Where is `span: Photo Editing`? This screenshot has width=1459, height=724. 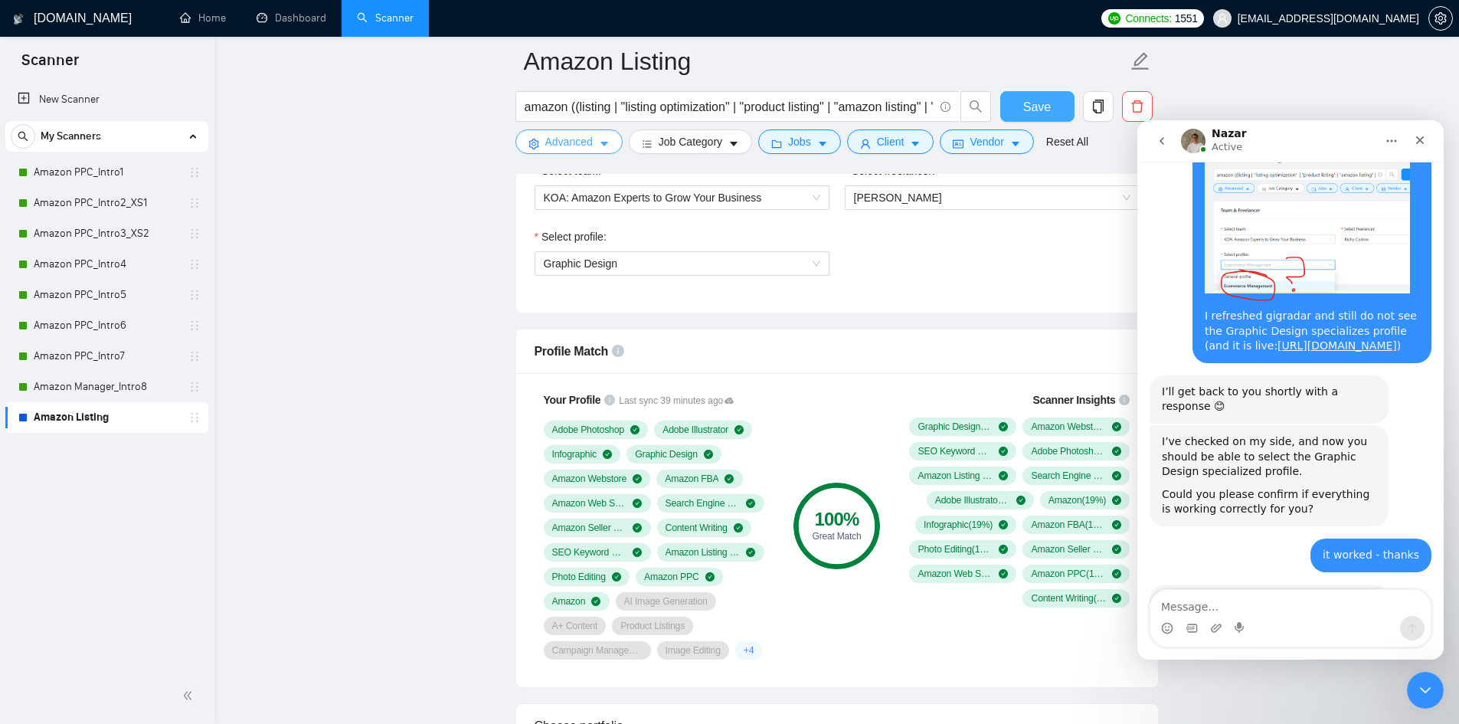
span: Photo Editing is located at coordinates (579, 577).